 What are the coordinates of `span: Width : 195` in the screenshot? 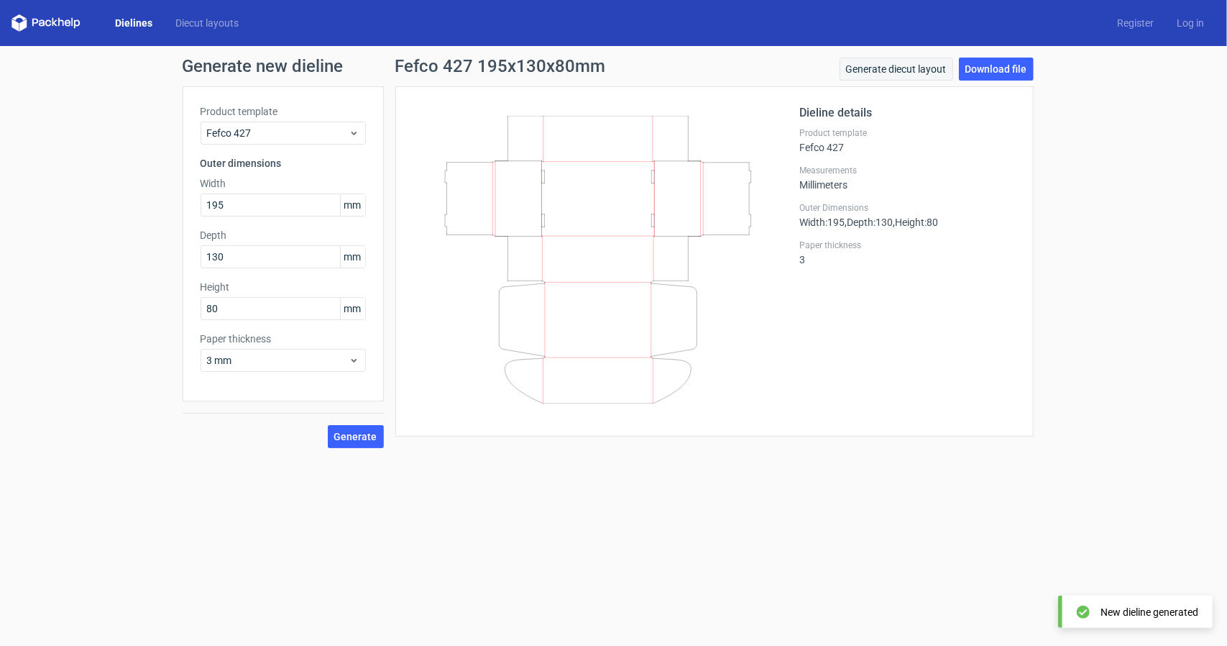 It's located at (823, 222).